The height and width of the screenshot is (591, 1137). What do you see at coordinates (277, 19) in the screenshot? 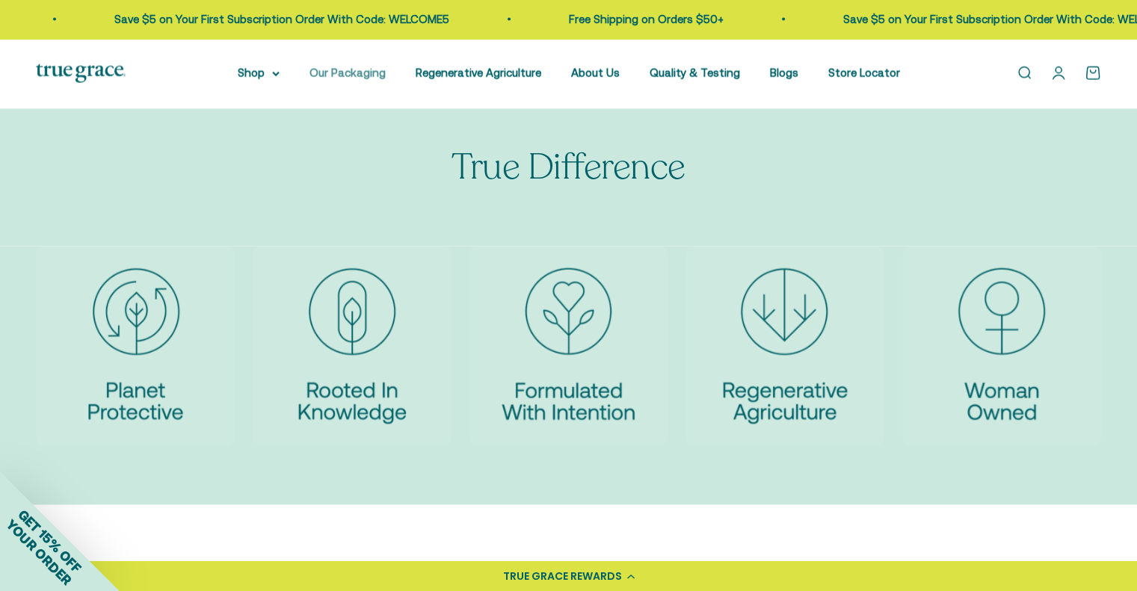
I see `p: Save $5 on Your First Subscription Order With Code: WELCOME5` at bounding box center [277, 19].